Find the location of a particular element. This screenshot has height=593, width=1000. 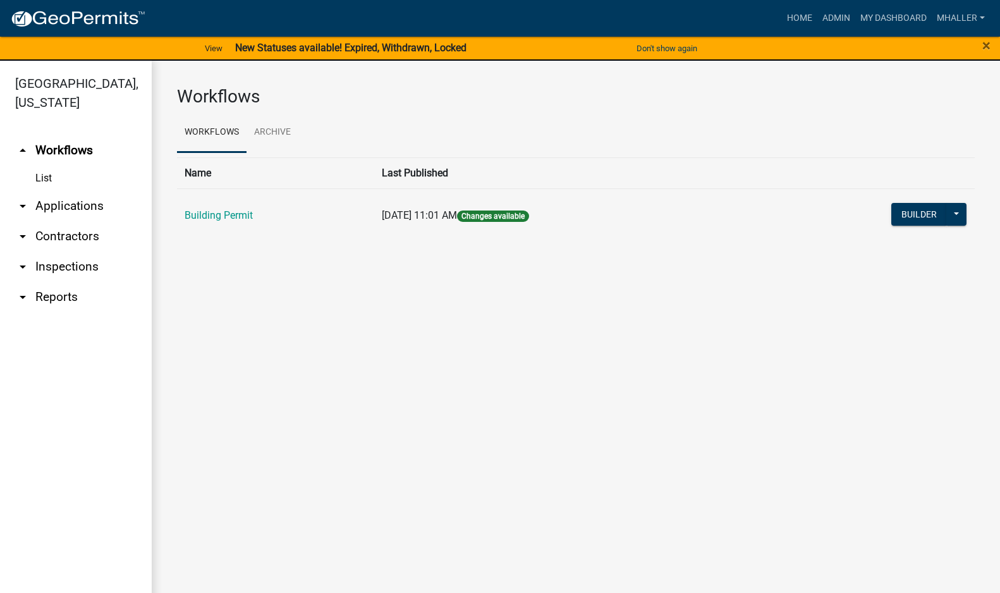

strong: New Statuses available! Expired, Withdrawn, Locked is located at coordinates (351, 47).